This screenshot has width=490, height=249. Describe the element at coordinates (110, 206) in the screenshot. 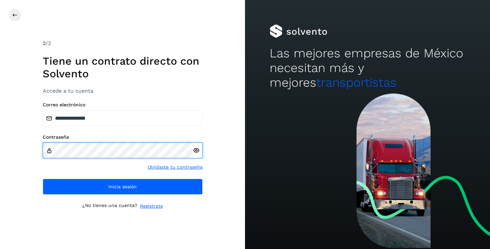

I see `p: ¿No tienes una cuenta?` at that location.